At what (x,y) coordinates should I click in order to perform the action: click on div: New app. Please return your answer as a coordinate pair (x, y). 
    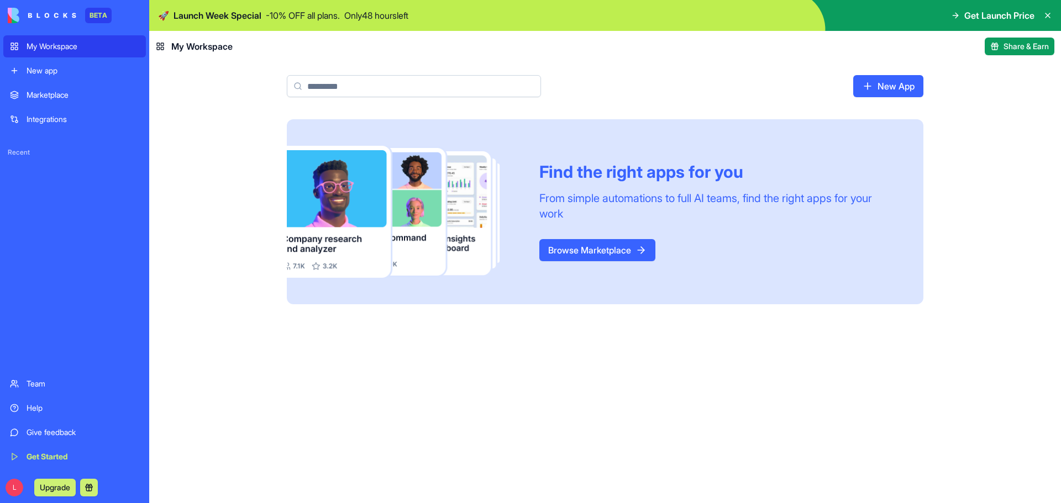
    Looking at the image, I should click on (83, 71).